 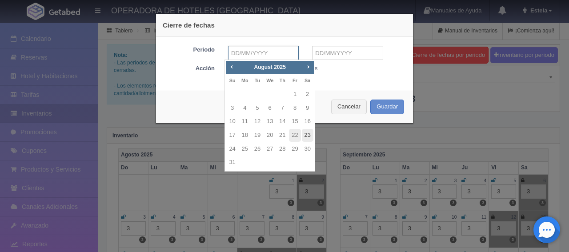 I want to click on a: 6, so click(x=270, y=108).